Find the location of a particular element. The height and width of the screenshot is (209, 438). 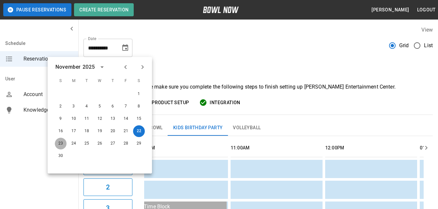

button: Create Reservation is located at coordinates (104, 10).